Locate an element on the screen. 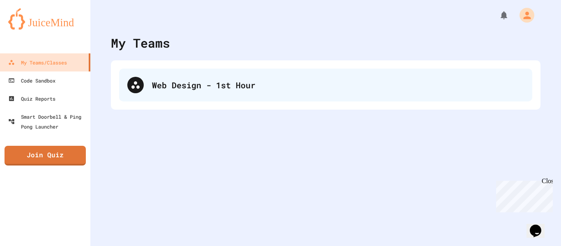 The width and height of the screenshot is (561, 246). div: My Notifications is located at coordinates (498, 15).